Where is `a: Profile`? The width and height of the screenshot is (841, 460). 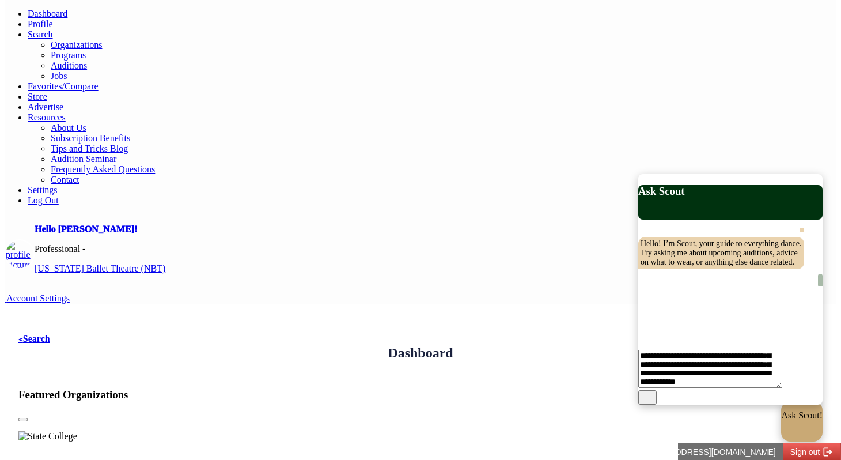 a: Profile is located at coordinates (40, 24).